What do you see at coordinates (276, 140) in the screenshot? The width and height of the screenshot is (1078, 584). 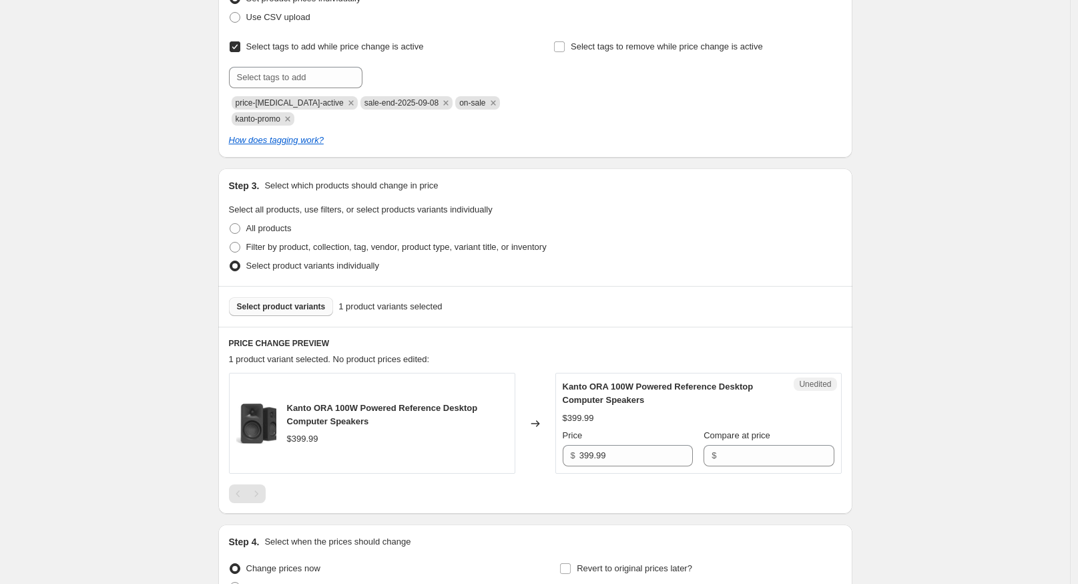 I see `a: How does tagging work?` at bounding box center [276, 140].